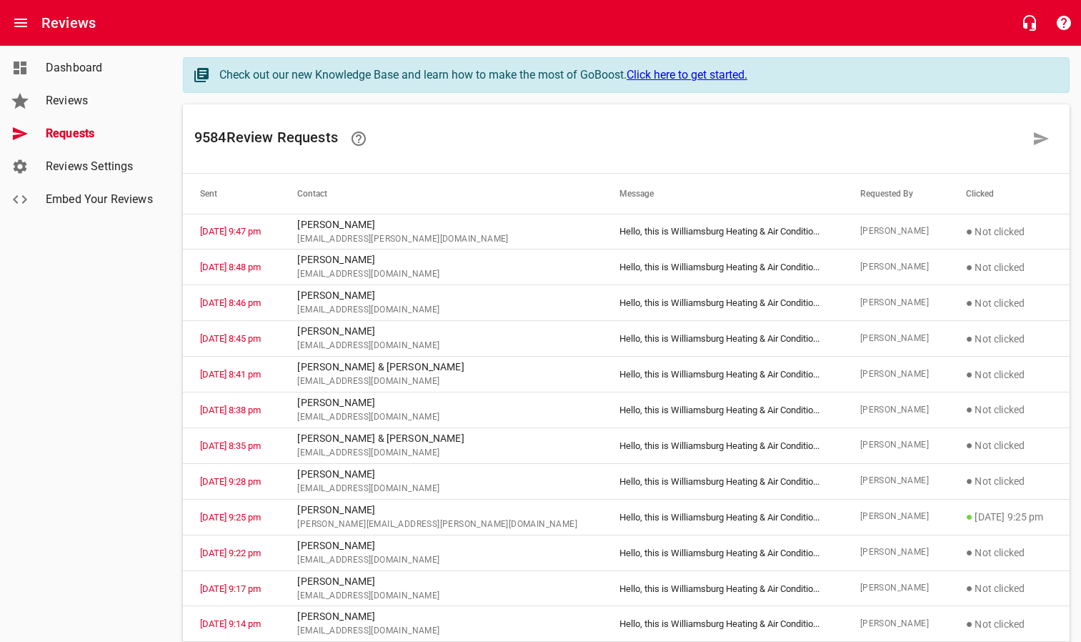 This screenshot has width=1081, height=642. Describe the element at coordinates (1030, 23) in the screenshot. I see `button: Live Chat` at that location.